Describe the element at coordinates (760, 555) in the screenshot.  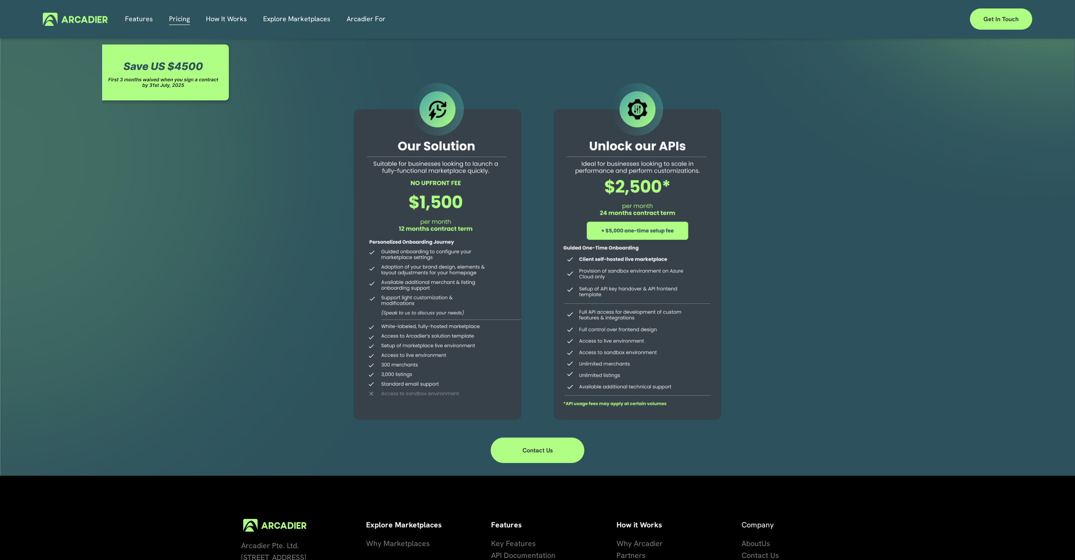
I see `span: Contact Us` at that location.